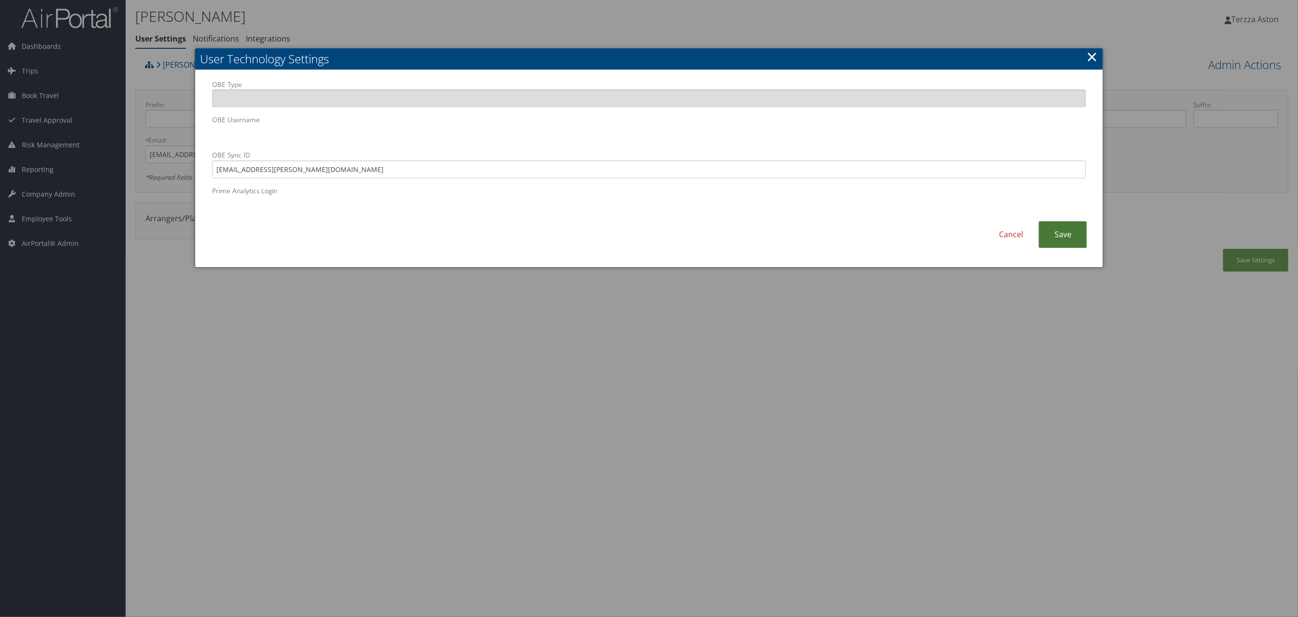 Image resolution: width=1298 pixels, height=617 pixels. Describe the element at coordinates (1062, 234) in the screenshot. I see `a: Save` at that location.